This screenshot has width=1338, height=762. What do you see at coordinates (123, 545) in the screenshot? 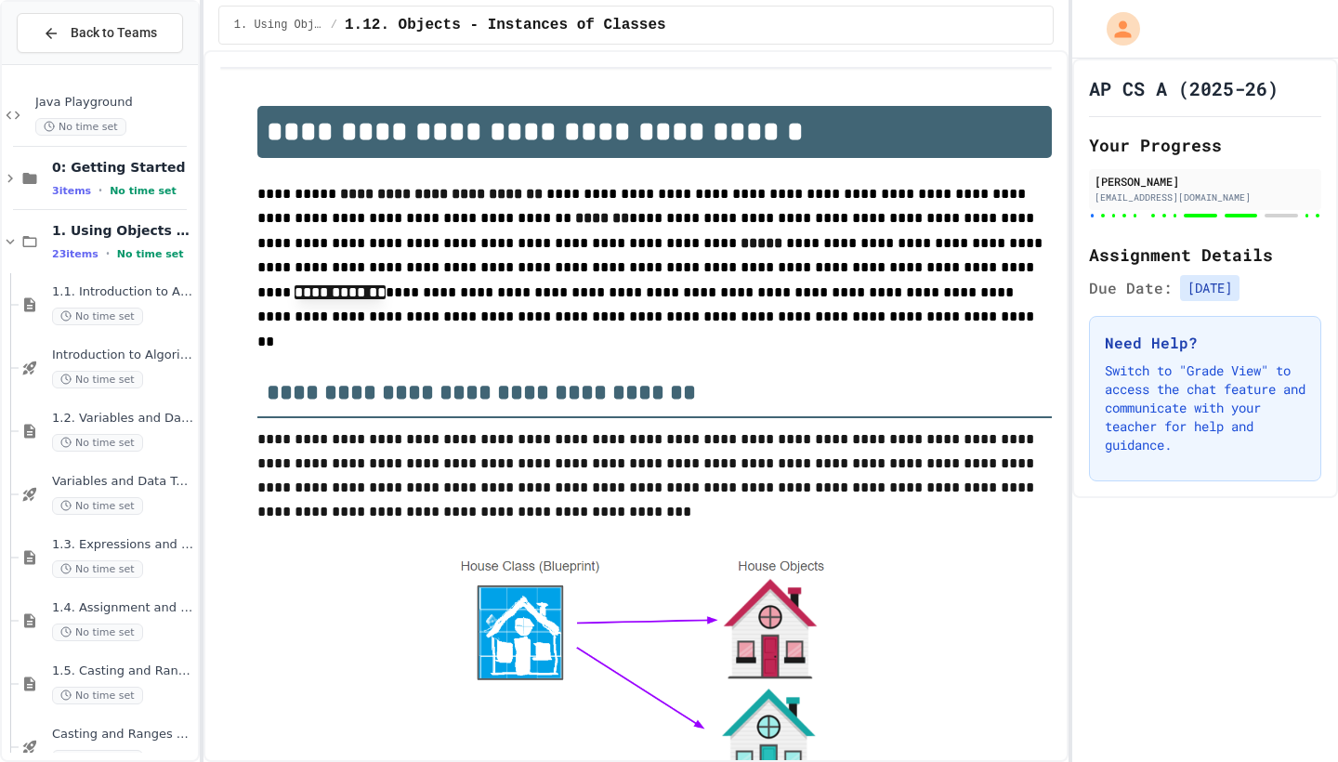
I see `span: 1.3. Expressions and Output` at bounding box center [123, 545].